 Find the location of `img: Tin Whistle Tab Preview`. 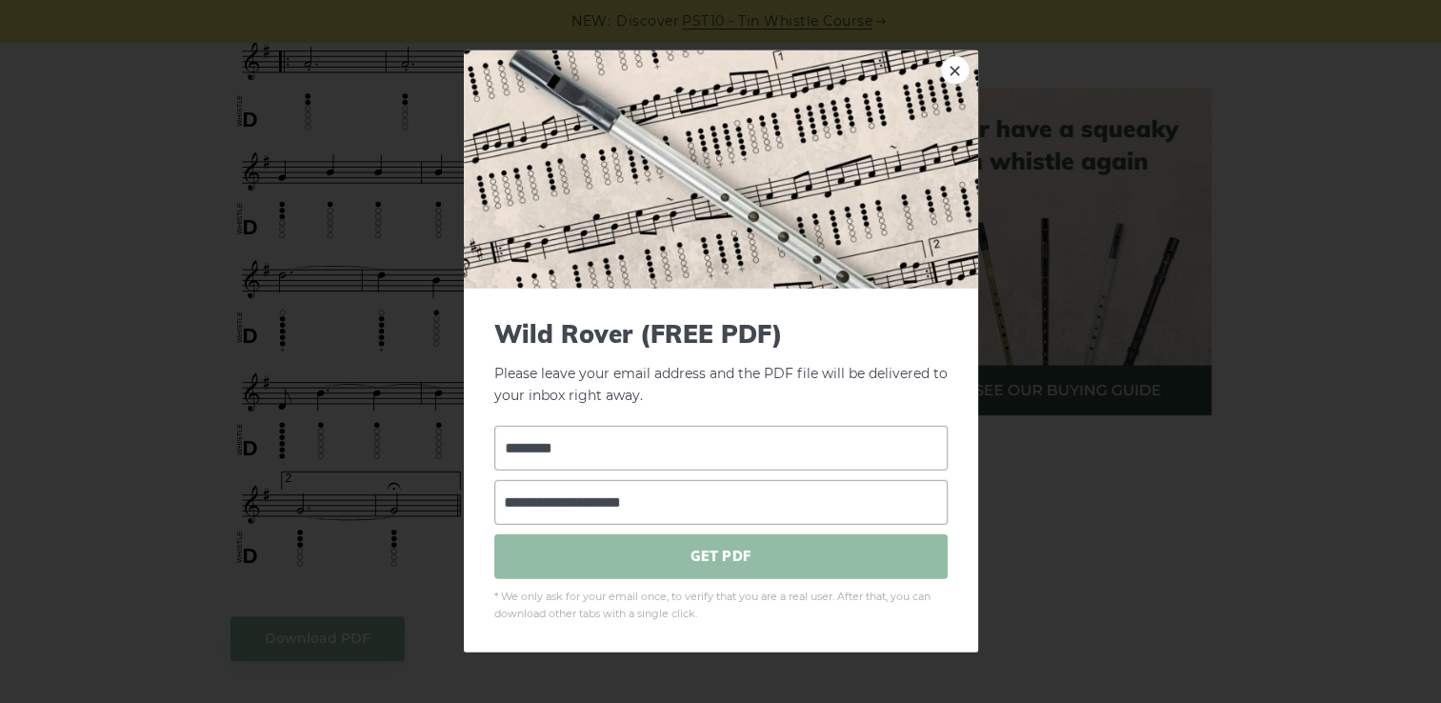

img: Tin Whistle Tab Preview is located at coordinates (721, 169).